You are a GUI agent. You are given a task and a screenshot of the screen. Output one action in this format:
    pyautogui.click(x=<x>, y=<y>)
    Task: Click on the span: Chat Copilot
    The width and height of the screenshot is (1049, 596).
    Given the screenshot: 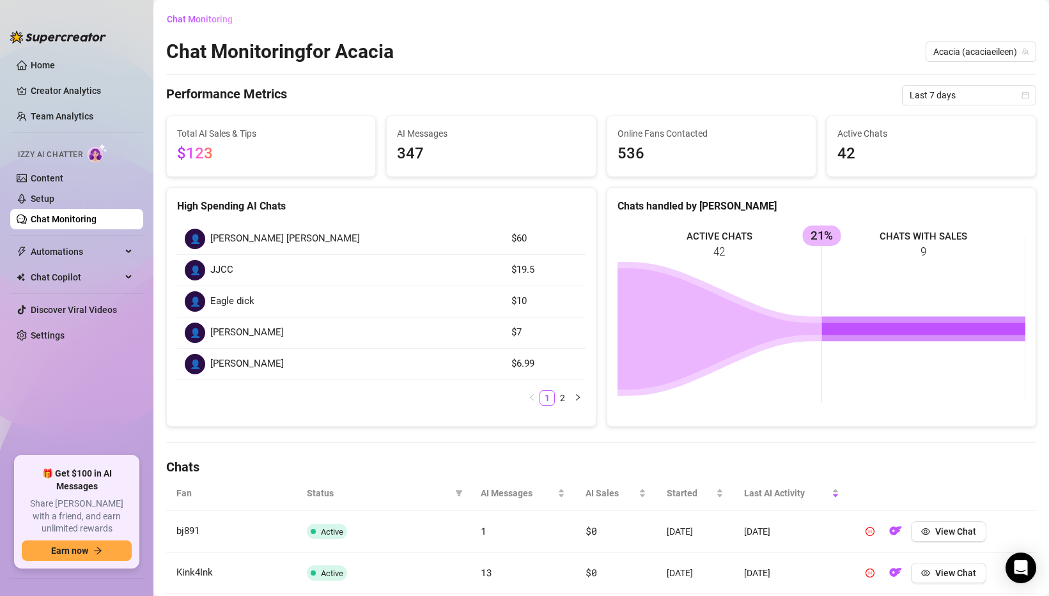 What is the action you would take?
    pyautogui.click(x=76, y=277)
    